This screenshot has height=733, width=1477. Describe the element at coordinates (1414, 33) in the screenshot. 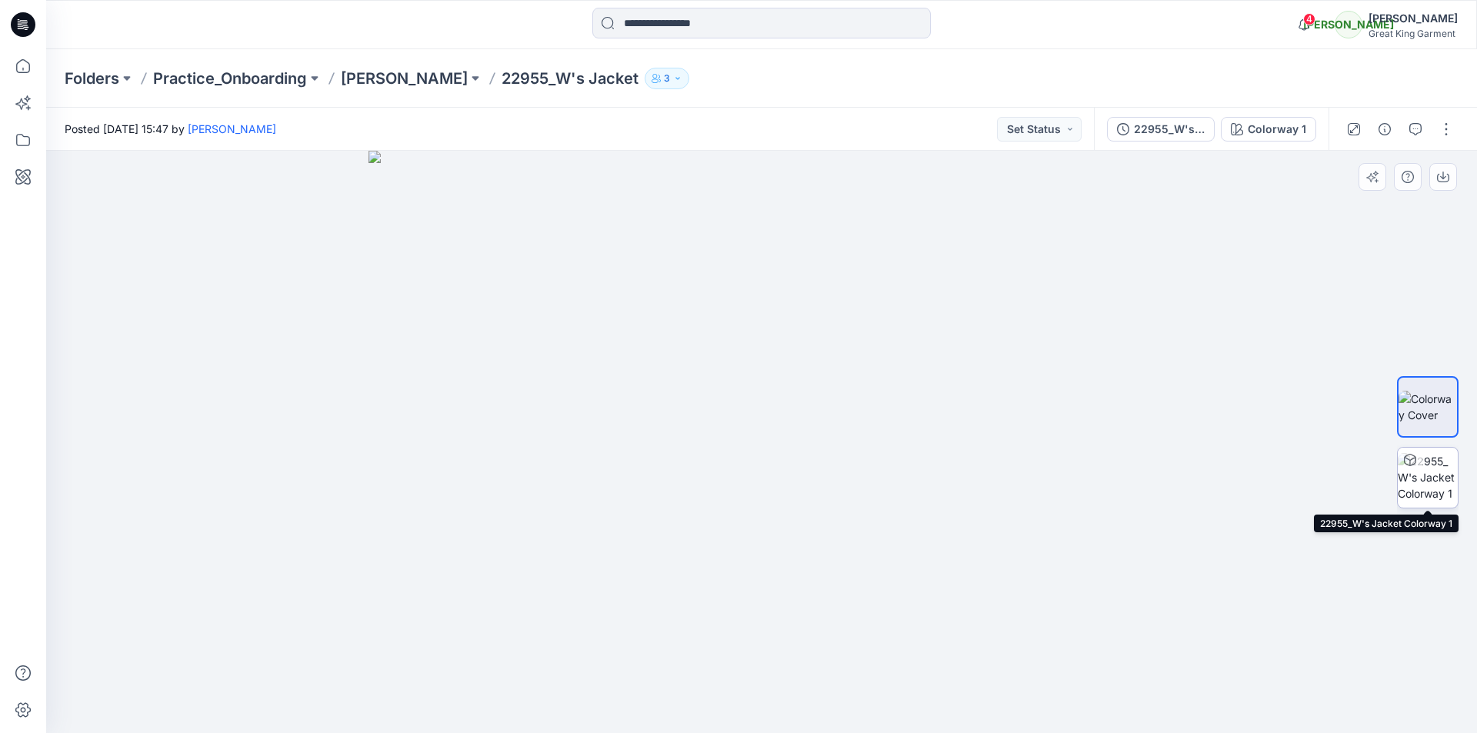

I see `div: Great King Garment` at that location.